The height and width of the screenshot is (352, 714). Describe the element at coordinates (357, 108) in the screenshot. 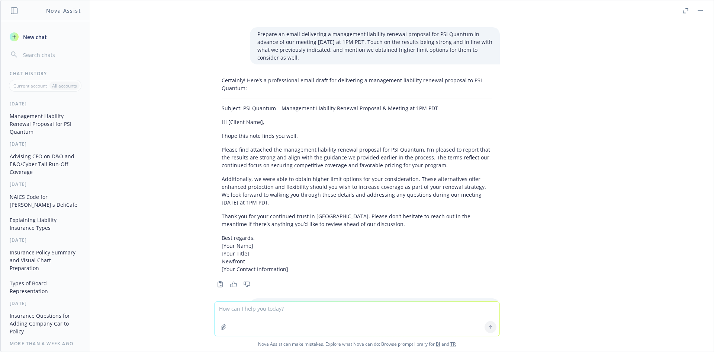

I see `p: Subject: PSI Quantum – Management Liability Renewal Proposal & Meeting at 1PM PDT` at that location.